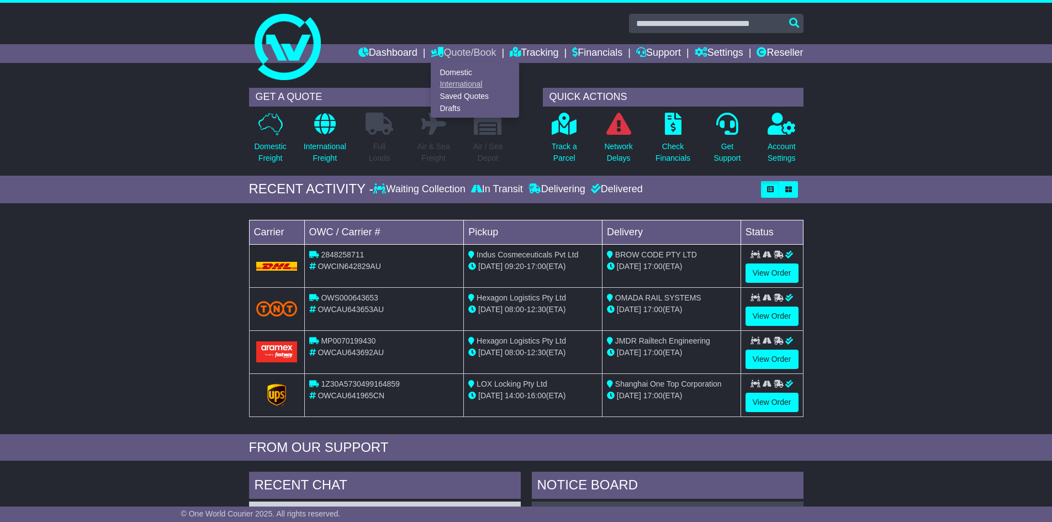  Describe the element at coordinates (671, 232) in the screenshot. I see `td: Delivery` at that location.